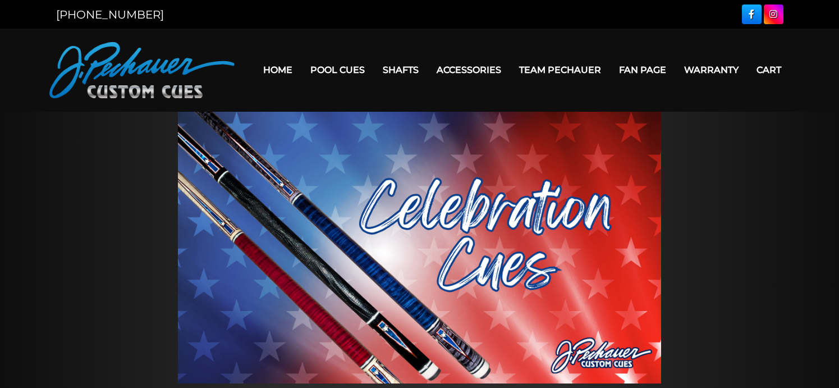 Image resolution: width=839 pixels, height=388 pixels. What do you see at coordinates (711, 70) in the screenshot?
I see `a: Warranty` at bounding box center [711, 70].